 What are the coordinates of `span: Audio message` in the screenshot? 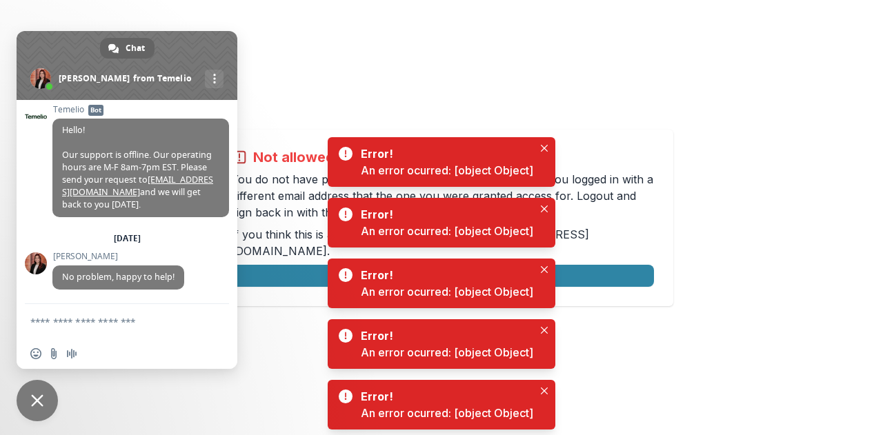 It's located at (72, 354).